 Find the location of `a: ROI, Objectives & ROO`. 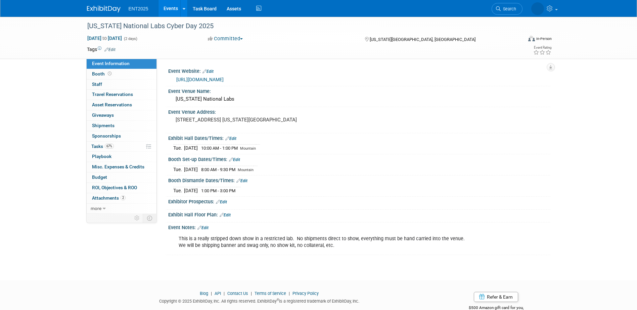

a: ROI, Objectives & ROO is located at coordinates (122, 188).